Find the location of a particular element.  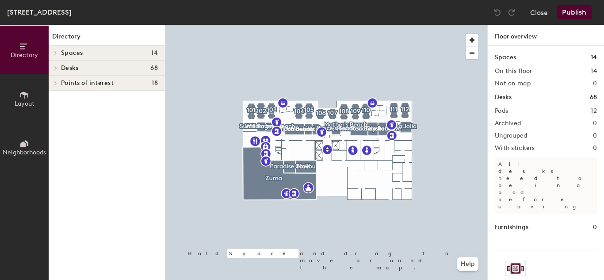

img: Redo is located at coordinates (511, 12).